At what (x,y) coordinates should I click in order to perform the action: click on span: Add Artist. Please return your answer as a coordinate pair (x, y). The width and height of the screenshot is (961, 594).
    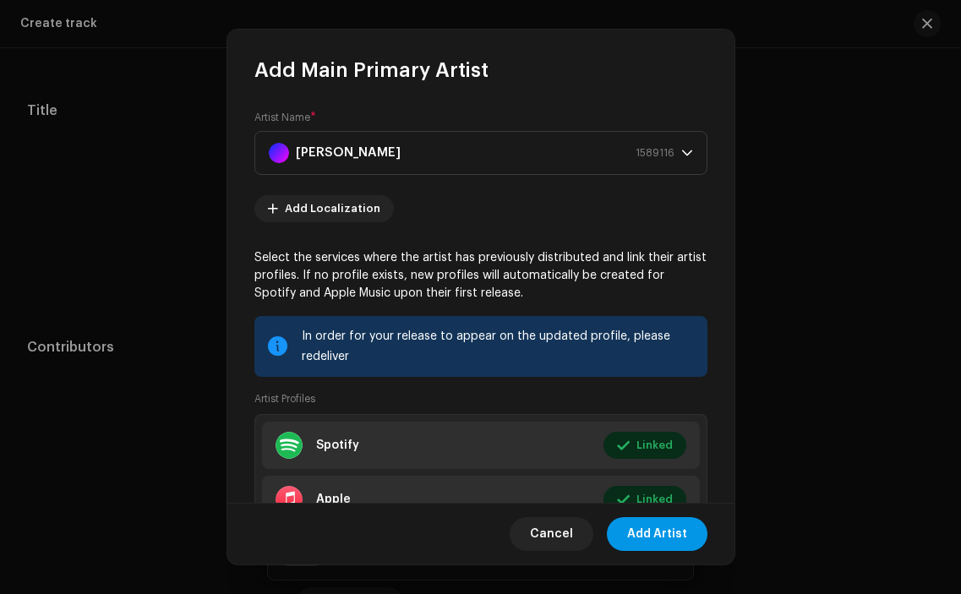
    Looking at the image, I should click on (657, 534).